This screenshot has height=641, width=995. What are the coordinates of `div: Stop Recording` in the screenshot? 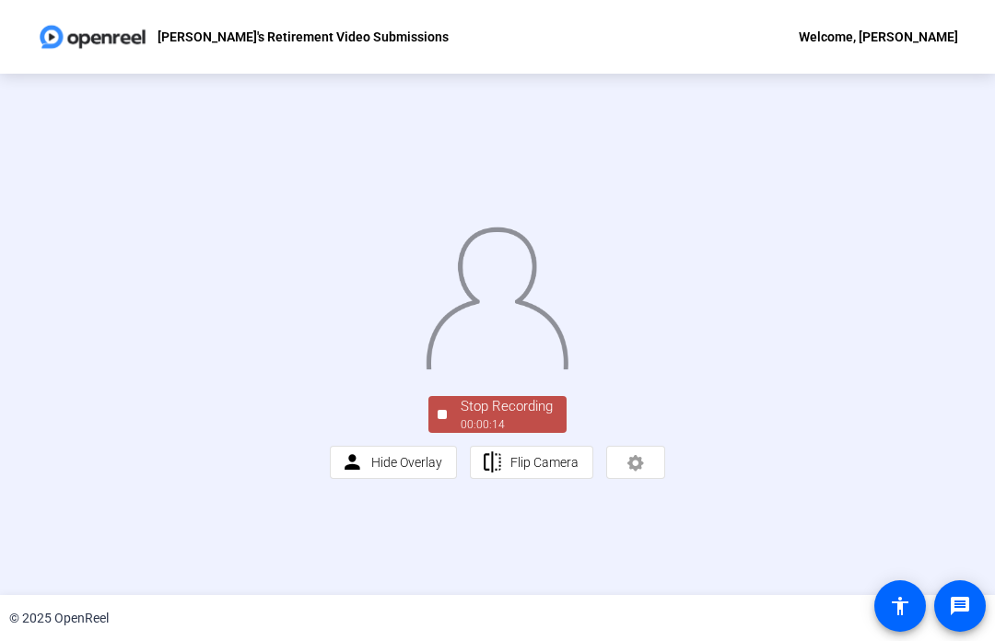 It's located at (507, 406).